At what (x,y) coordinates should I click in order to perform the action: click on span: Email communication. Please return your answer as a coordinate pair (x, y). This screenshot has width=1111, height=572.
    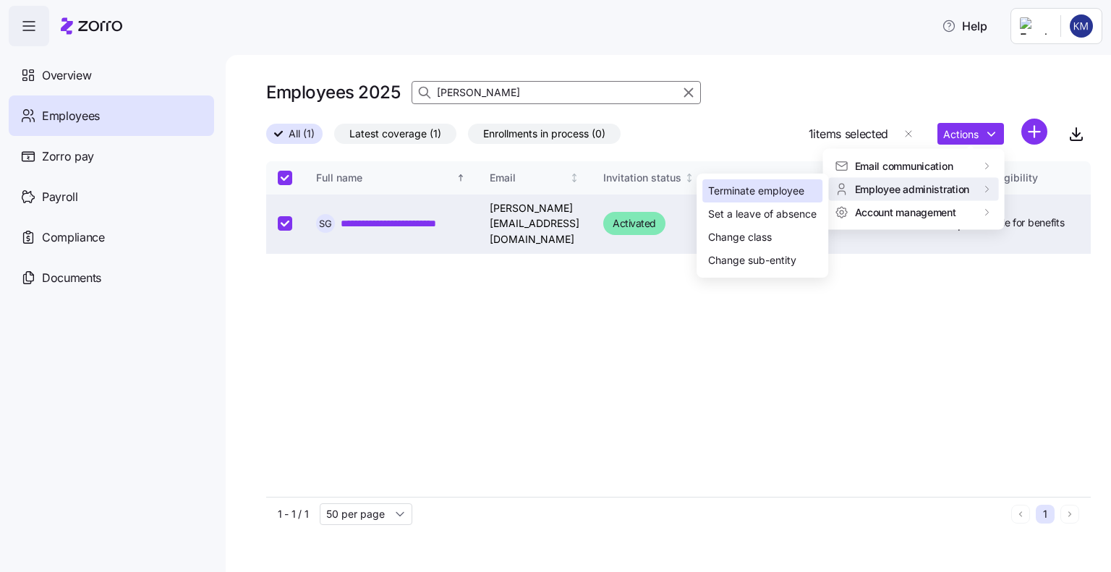
    Looking at the image, I should click on (904, 166).